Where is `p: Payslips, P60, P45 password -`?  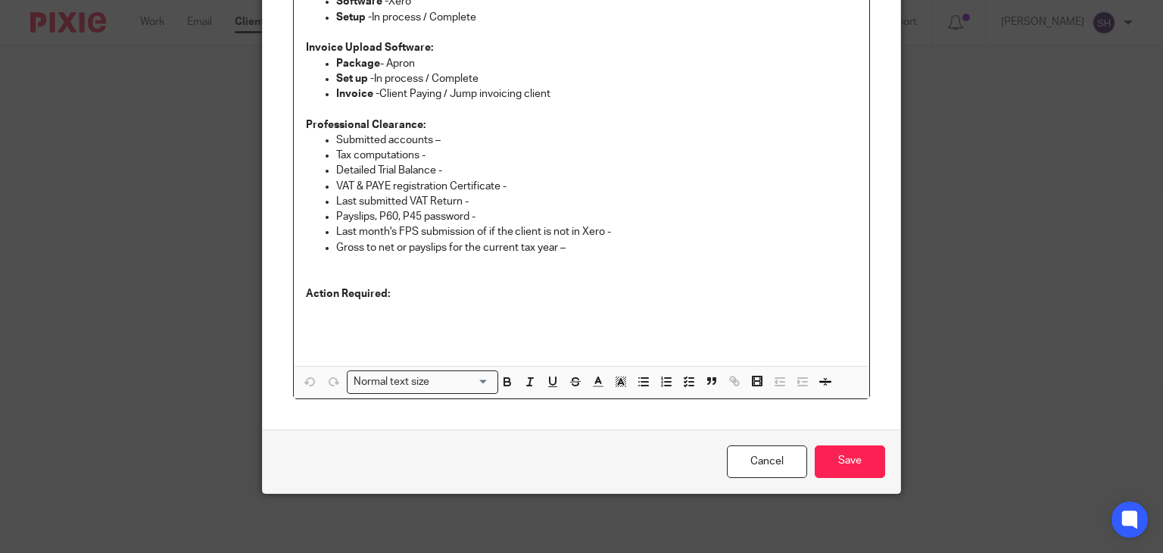
p: Payslips, P60, P45 password - is located at coordinates (597, 217).